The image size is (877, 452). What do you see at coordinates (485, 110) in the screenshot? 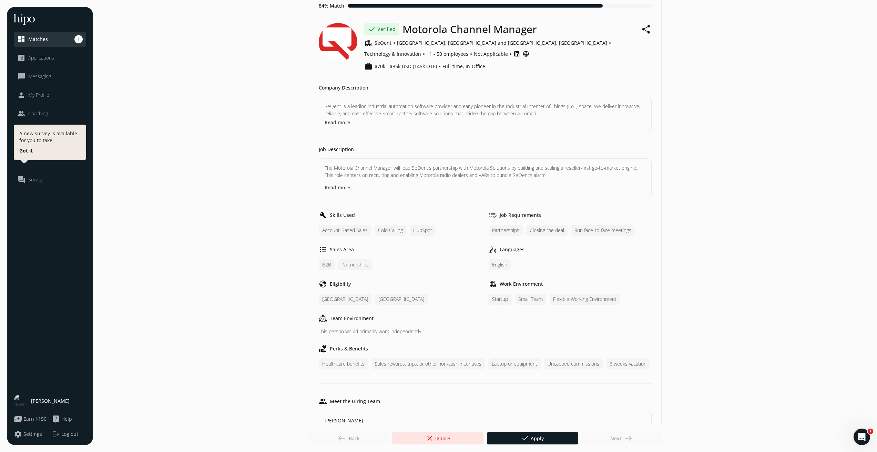
I see `p: SeQent is a leading industrial automation software provider and early pioneer in the Industrial I...` at bounding box center [485, 110].